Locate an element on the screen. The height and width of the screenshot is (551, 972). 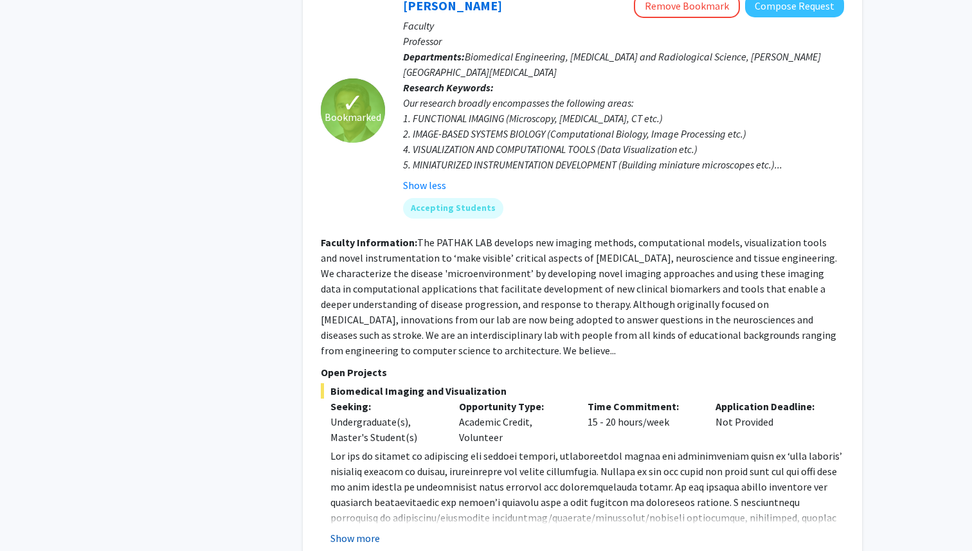
b: Faculty Information: is located at coordinates (369, 242).